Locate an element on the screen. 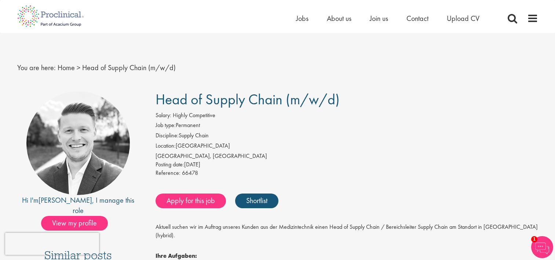  span: You are here: is located at coordinates (36, 68).